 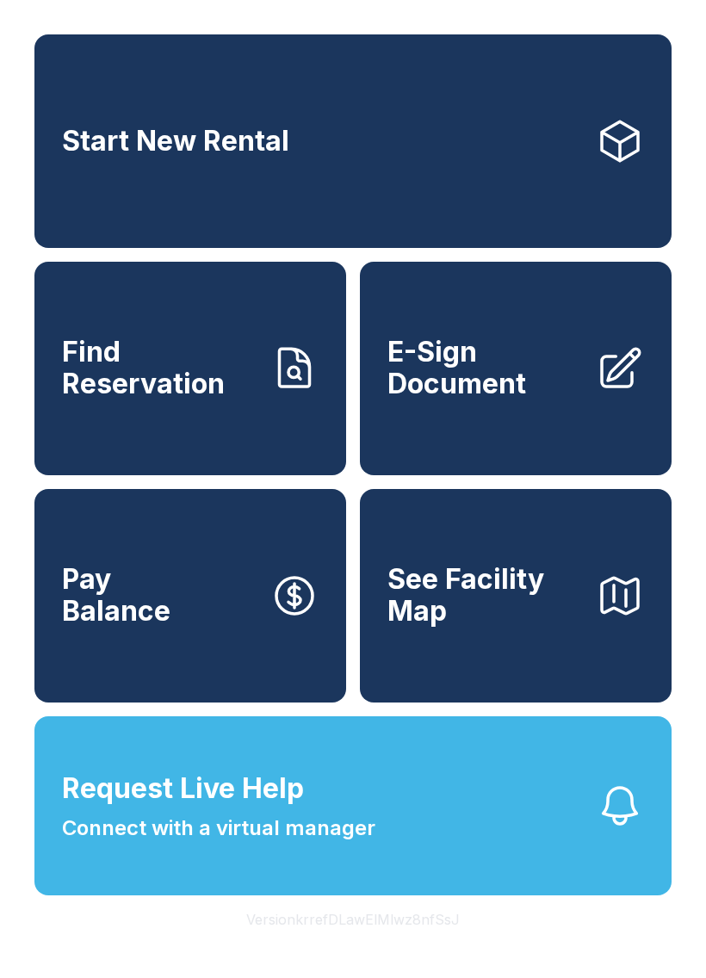 What do you see at coordinates (353, 806) in the screenshot?
I see `button: Request Live HelpConnect with a virtual manager` at bounding box center [353, 806].